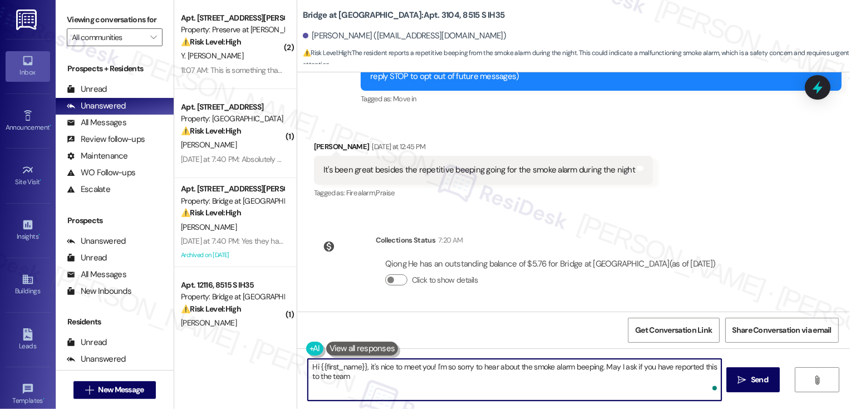 The width and height of the screenshot is (850, 409). I want to click on span: Send, so click(759, 379).